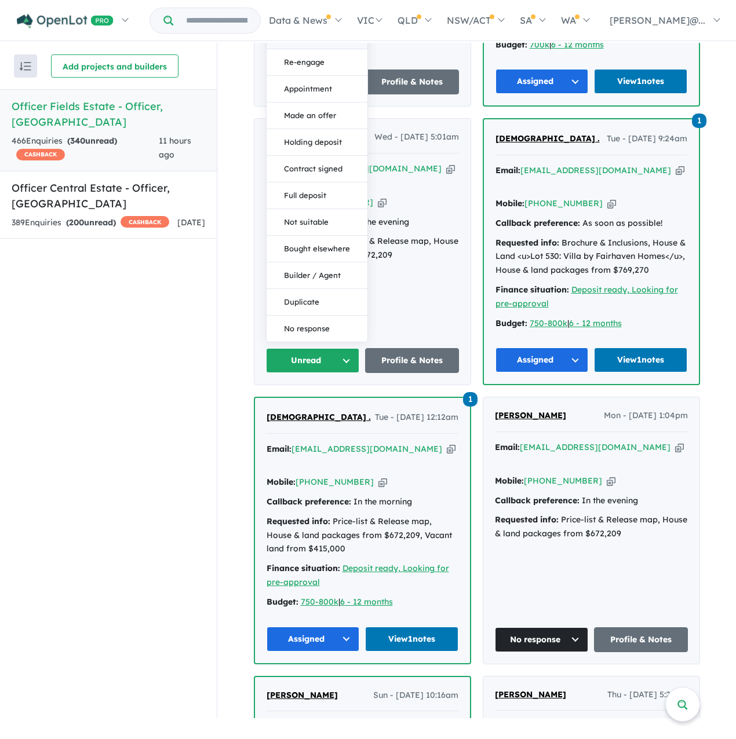  Describe the element at coordinates (591, 527) in the screenshot. I see `div: Price-list & Release map, House & land packages from $672,209` at that location.